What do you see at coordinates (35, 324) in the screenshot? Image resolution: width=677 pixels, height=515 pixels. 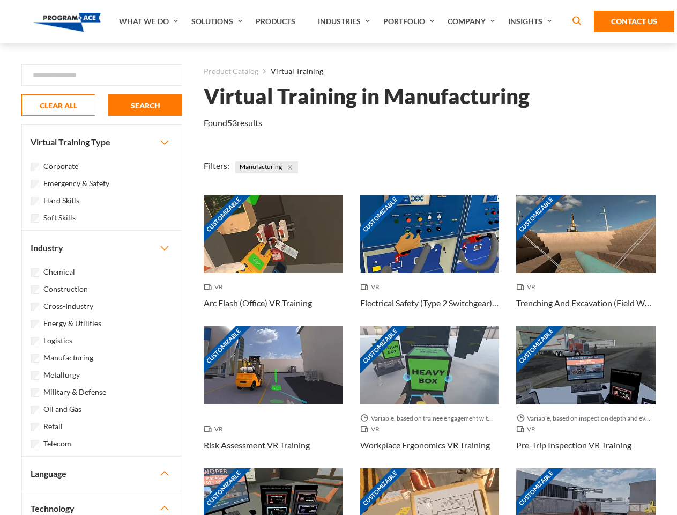 I see `input: Energy & Utilities` at bounding box center [35, 324].